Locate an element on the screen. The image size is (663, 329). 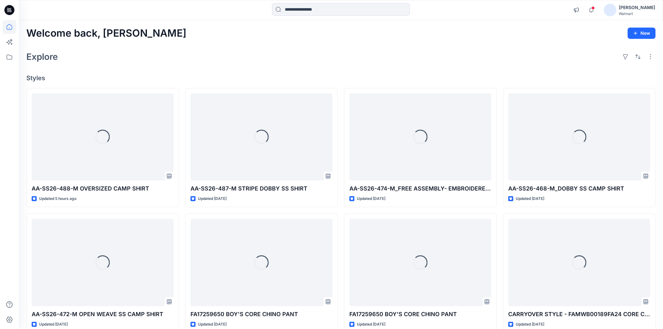
p: CARRYOVER STYLE - FAMWB00189FA24 CORE CHINO PANT is located at coordinates (579, 314).